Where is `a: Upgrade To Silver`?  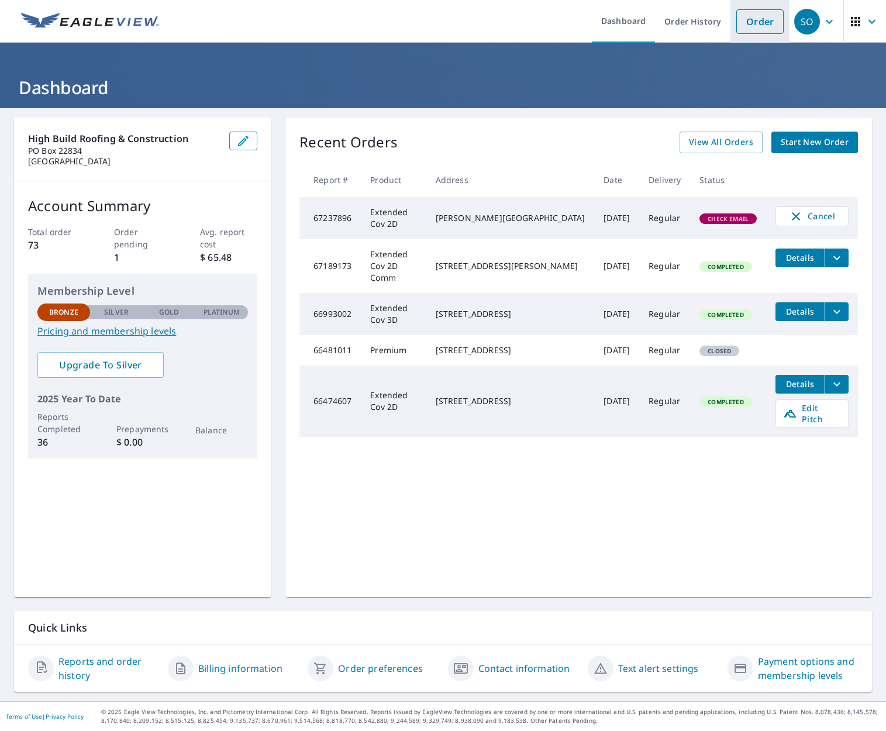 a: Upgrade To Silver is located at coordinates (101, 365).